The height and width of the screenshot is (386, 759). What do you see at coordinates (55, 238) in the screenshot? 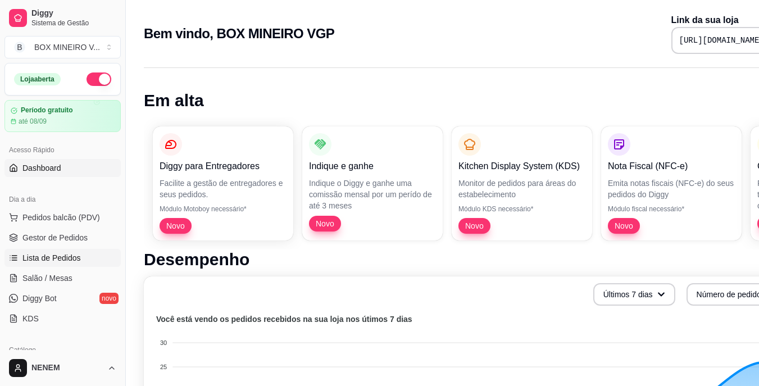
I see `span: Gestor de Pedidos` at bounding box center [55, 238].